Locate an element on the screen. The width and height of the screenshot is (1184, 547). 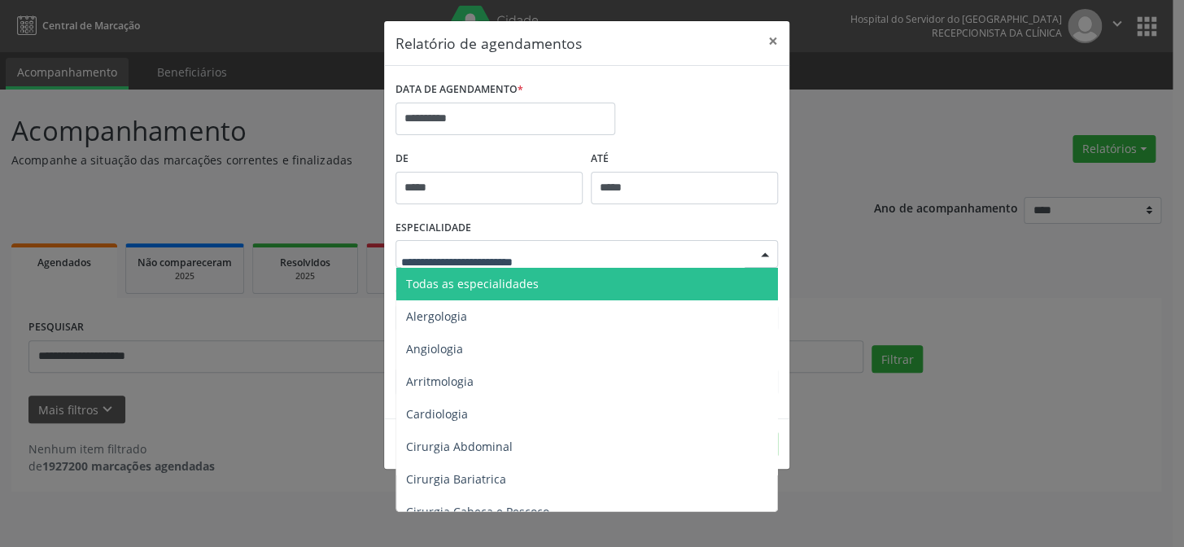
label: ATÉ is located at coordinates (684, 159).